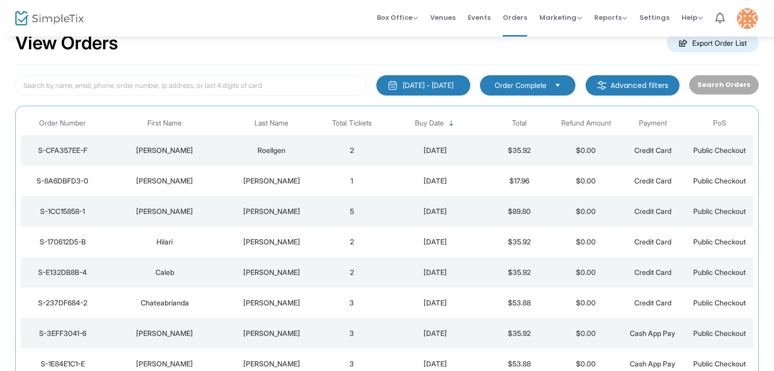 This screenshot has height=371, width=774. What do you see at coordinates (165, 303) in the screenshot?
I see `div: Chateabrianda` at bounding box center [165, 303].